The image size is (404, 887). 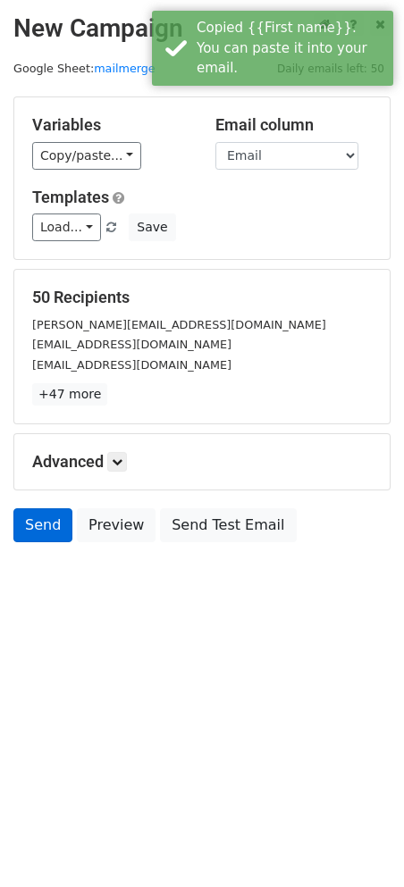 What do you see at coordinates (202, 29) in the screenshot?
I see `h2: New Campaign` at bounding box center [202, 29].